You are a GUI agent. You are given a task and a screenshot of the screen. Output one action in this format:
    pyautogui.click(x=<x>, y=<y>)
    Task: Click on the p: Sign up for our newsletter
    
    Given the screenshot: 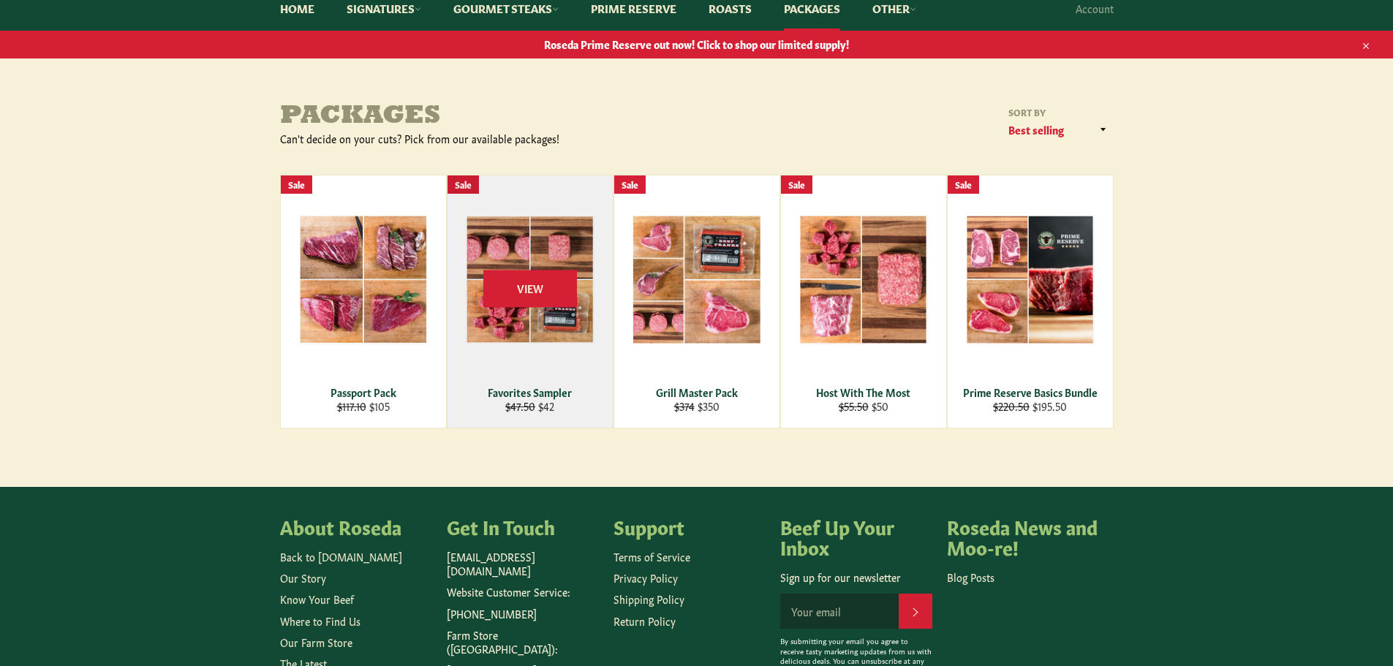 What is the action you would take?
    pyautogui.click(x=856, y=577)
    